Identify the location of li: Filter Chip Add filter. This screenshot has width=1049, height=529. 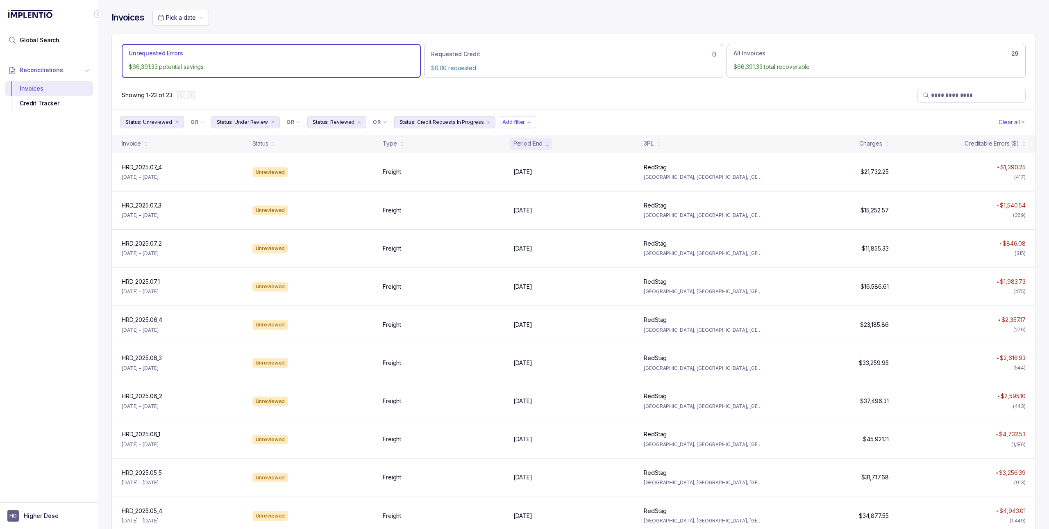
(517, 122).